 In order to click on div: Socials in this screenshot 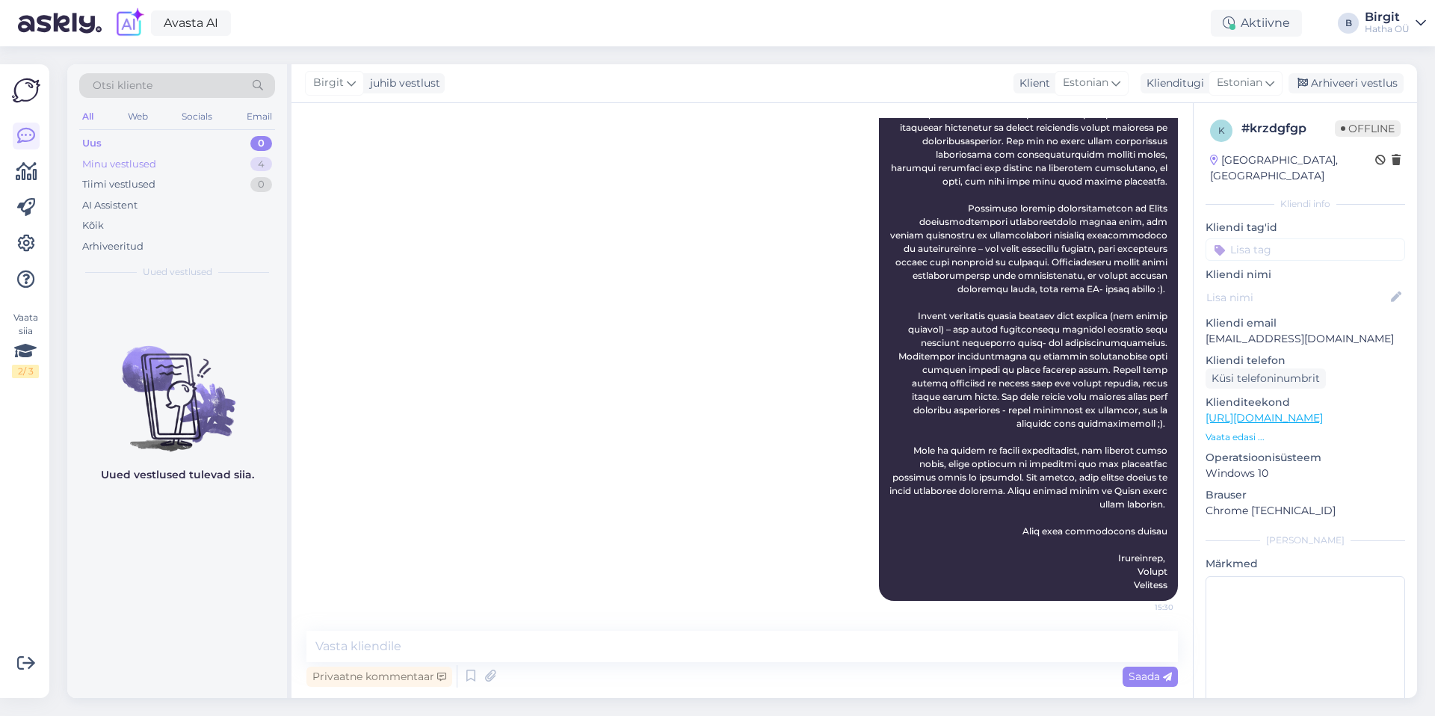, I will do `click(197, 117)`.